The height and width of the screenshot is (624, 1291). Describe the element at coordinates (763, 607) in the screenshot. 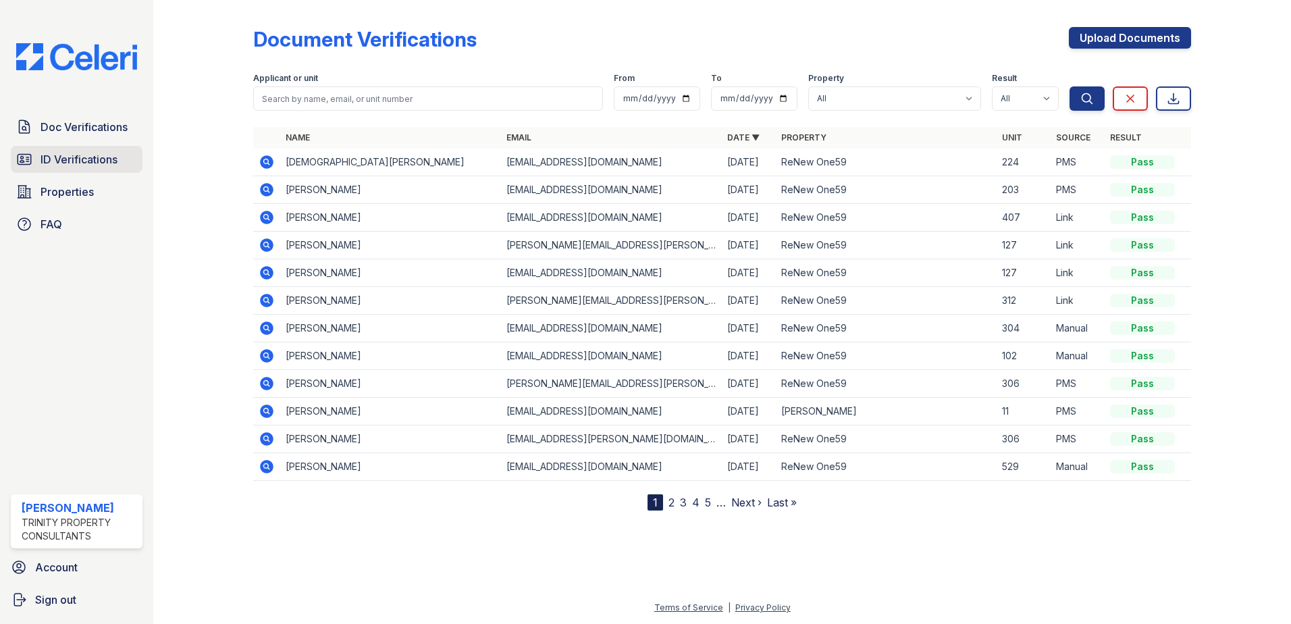

I see `a: Privacy Policy` at that location.